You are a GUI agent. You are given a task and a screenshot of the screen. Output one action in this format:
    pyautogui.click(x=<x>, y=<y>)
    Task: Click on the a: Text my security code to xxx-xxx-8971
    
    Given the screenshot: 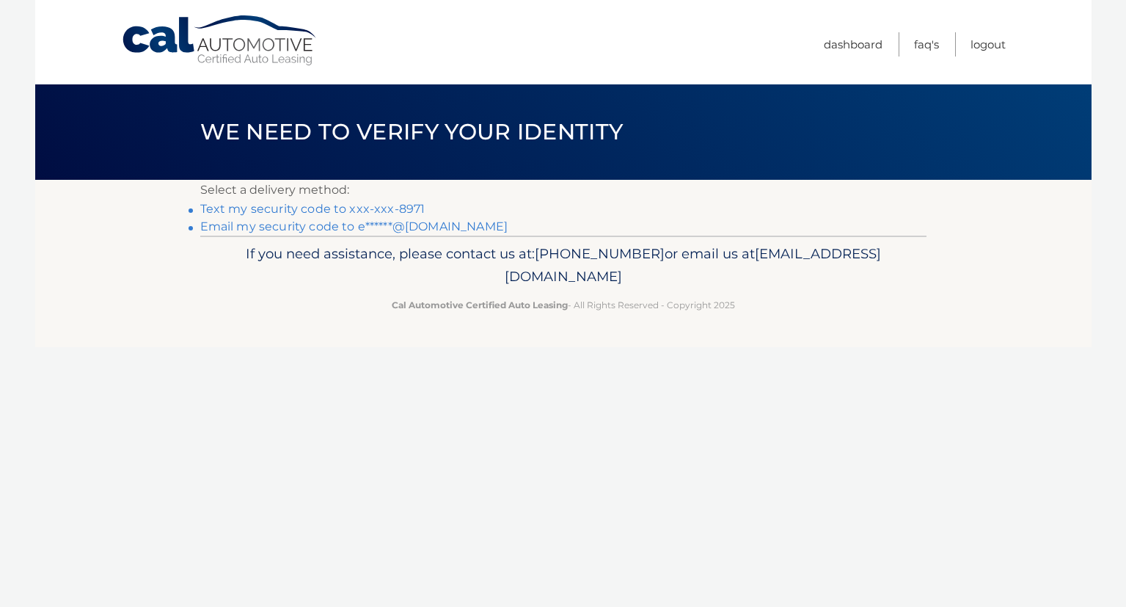 What is the action you would take?
    pyautogui.click(x=313, y=208)
    